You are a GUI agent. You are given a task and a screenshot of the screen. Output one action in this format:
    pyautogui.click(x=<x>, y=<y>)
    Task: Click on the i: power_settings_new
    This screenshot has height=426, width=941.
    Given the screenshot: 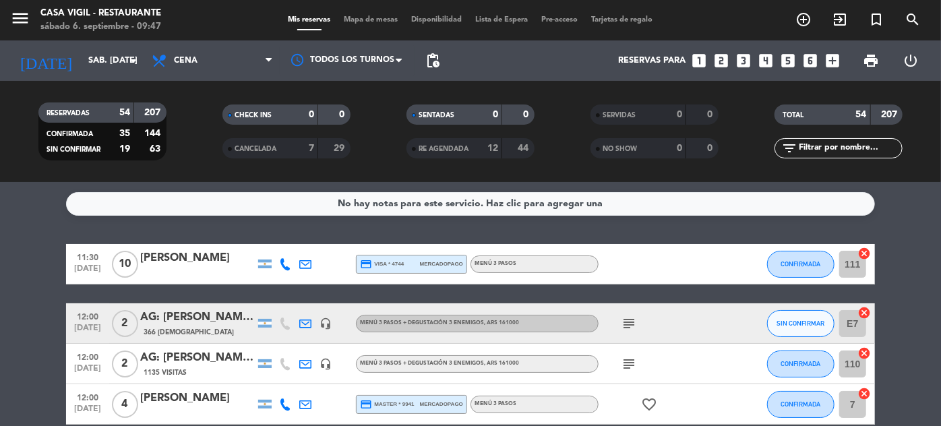 What is the action you would take?
    pyautogui.click(x=911, y=61)
    